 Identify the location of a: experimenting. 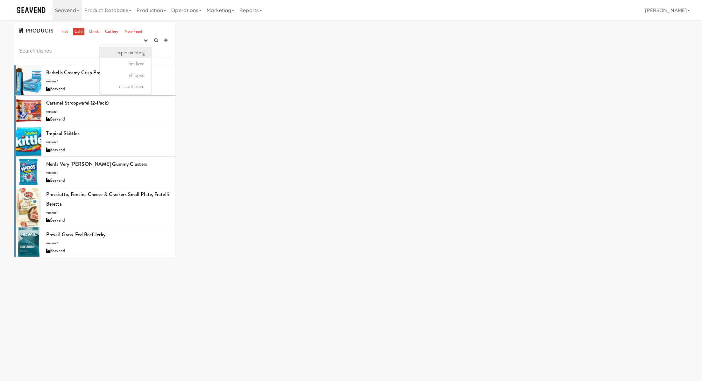
(125, 53).